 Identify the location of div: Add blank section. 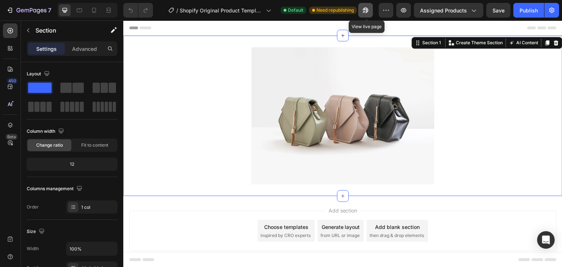
(274, 206).